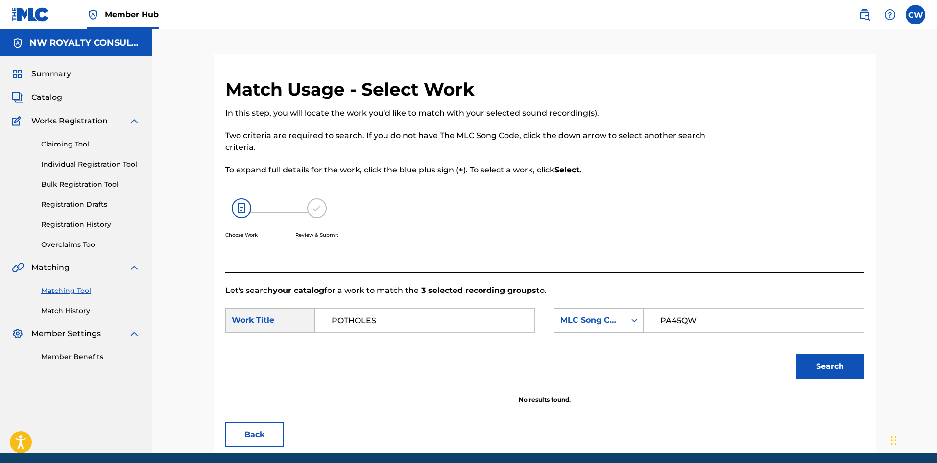 The width and height of the screenshot is (937, 463). I want to click on p: Review & Submit, so click(317, 235).